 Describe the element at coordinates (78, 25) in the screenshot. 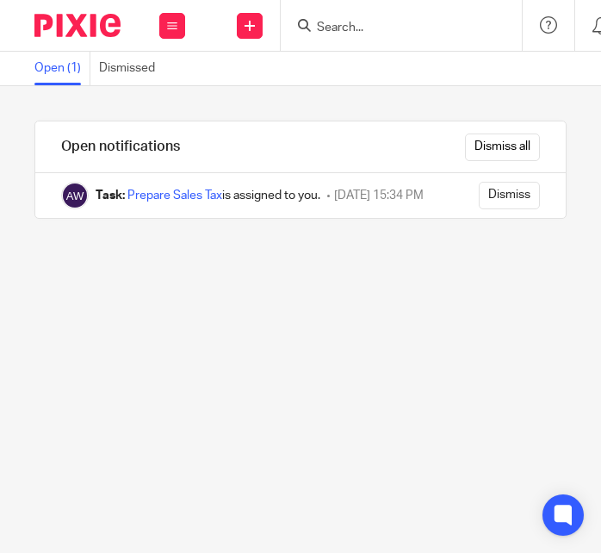

I see `img: Pixie` at that location.